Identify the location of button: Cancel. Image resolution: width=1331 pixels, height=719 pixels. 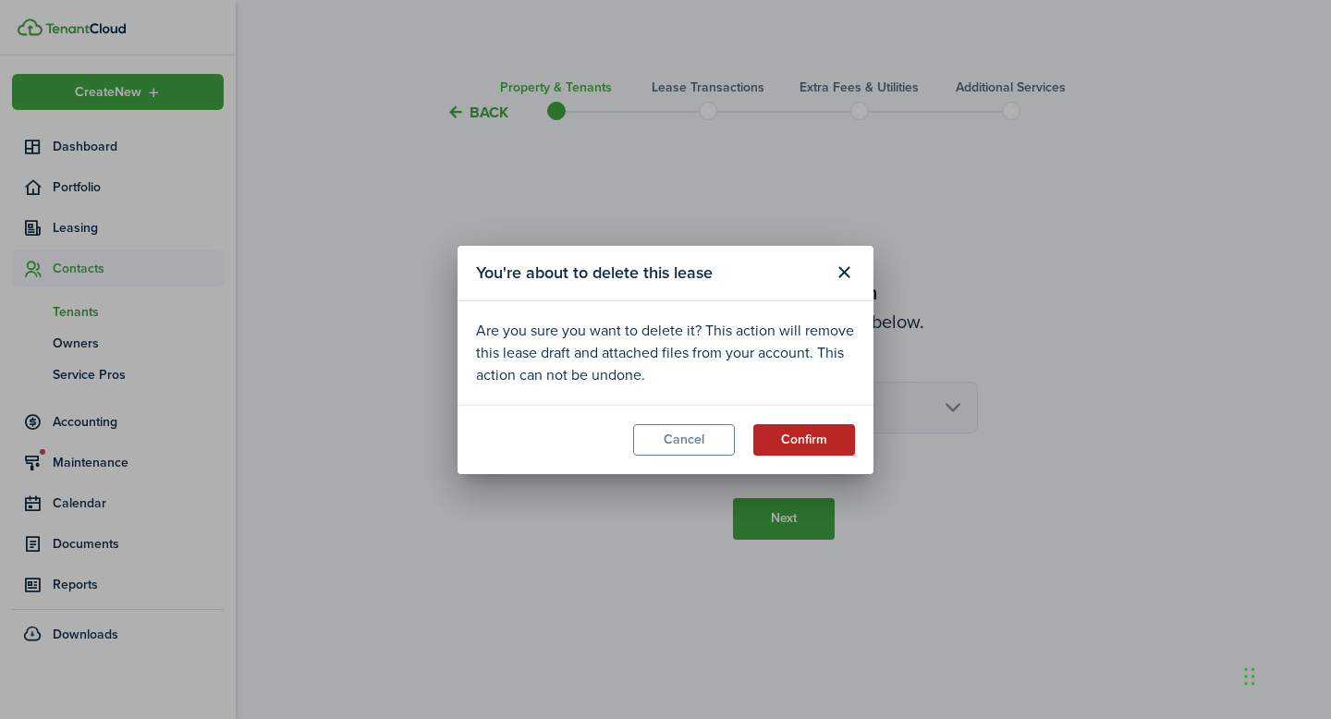
(684, 440).